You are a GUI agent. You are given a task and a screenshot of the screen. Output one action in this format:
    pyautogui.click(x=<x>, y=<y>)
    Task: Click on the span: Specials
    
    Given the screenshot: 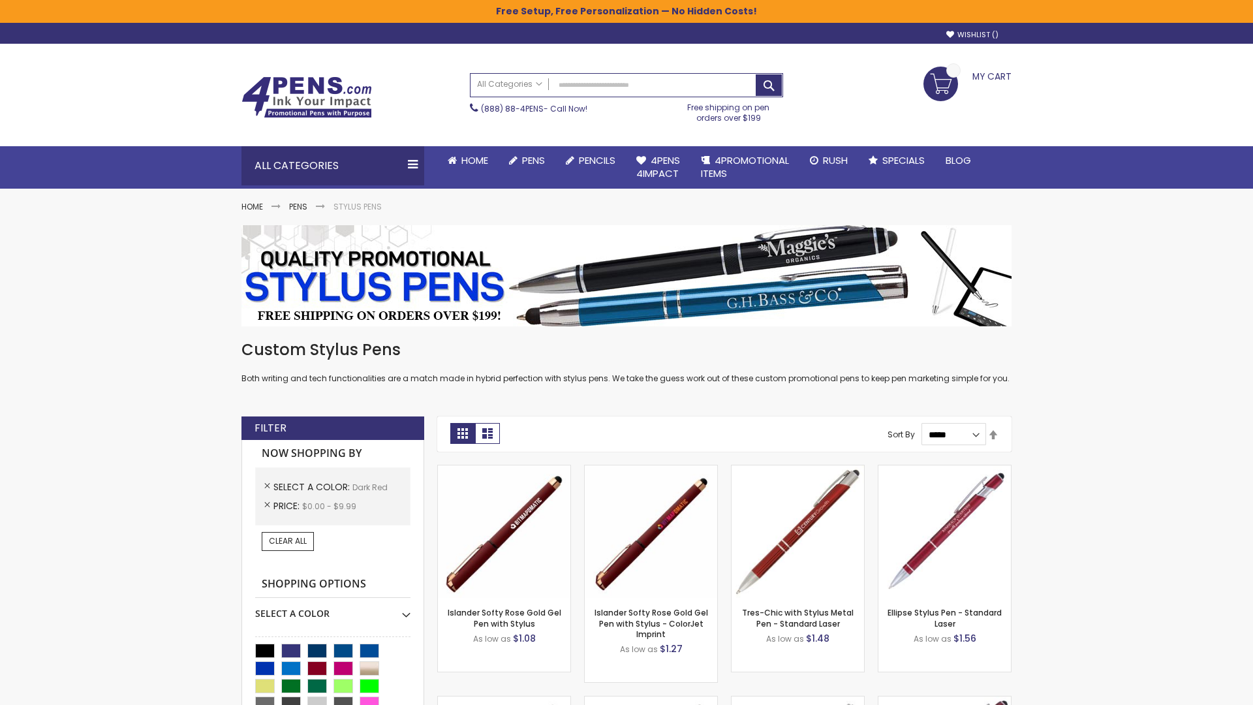 What is the action you would take?
    pyautogui.click(x=903, y=160)
    